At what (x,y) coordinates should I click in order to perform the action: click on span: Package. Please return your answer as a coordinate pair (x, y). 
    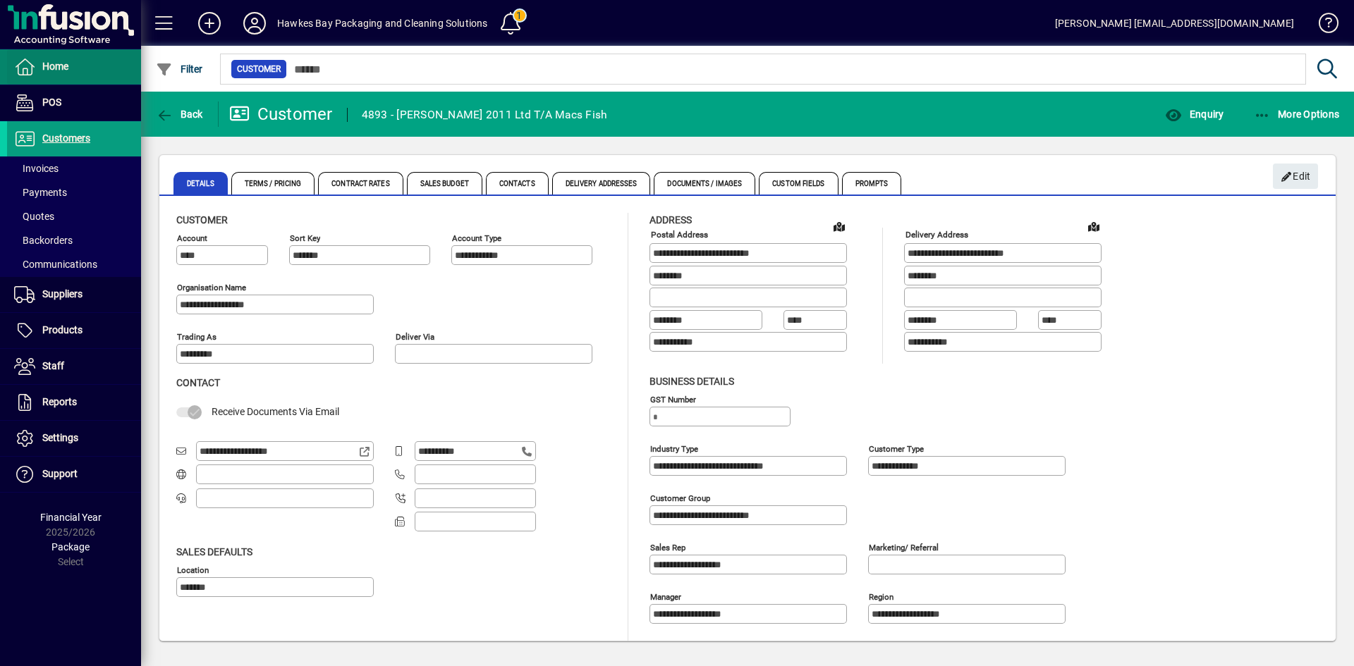
    Looking at the image, I should click on (71, 547).